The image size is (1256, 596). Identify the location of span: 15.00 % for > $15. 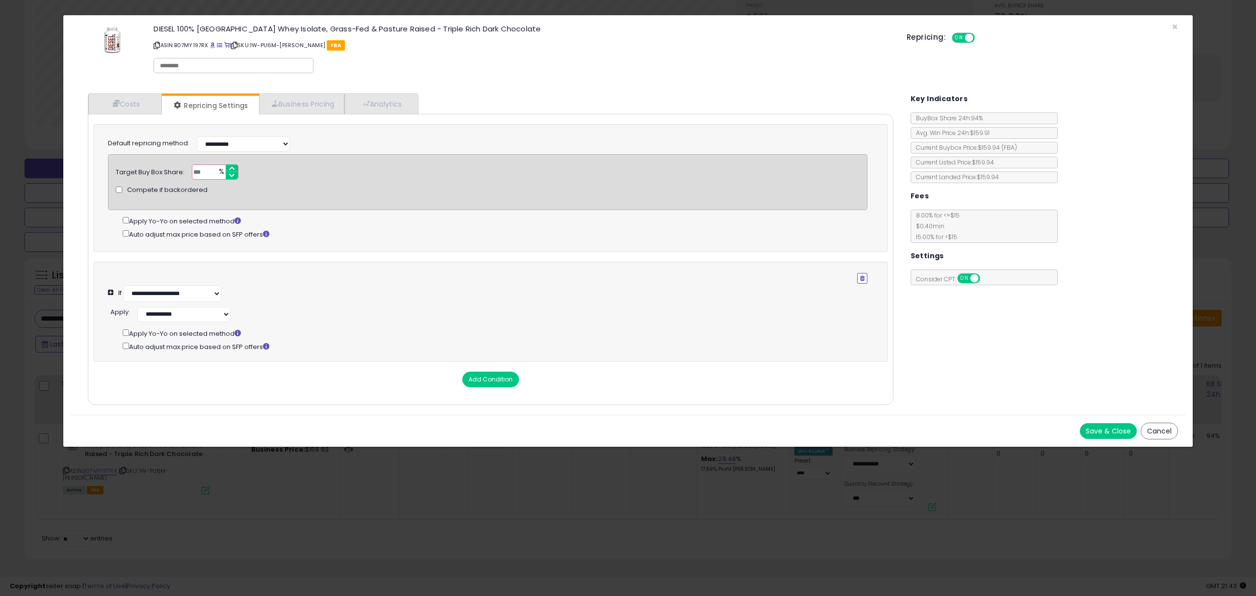
(934, 237).